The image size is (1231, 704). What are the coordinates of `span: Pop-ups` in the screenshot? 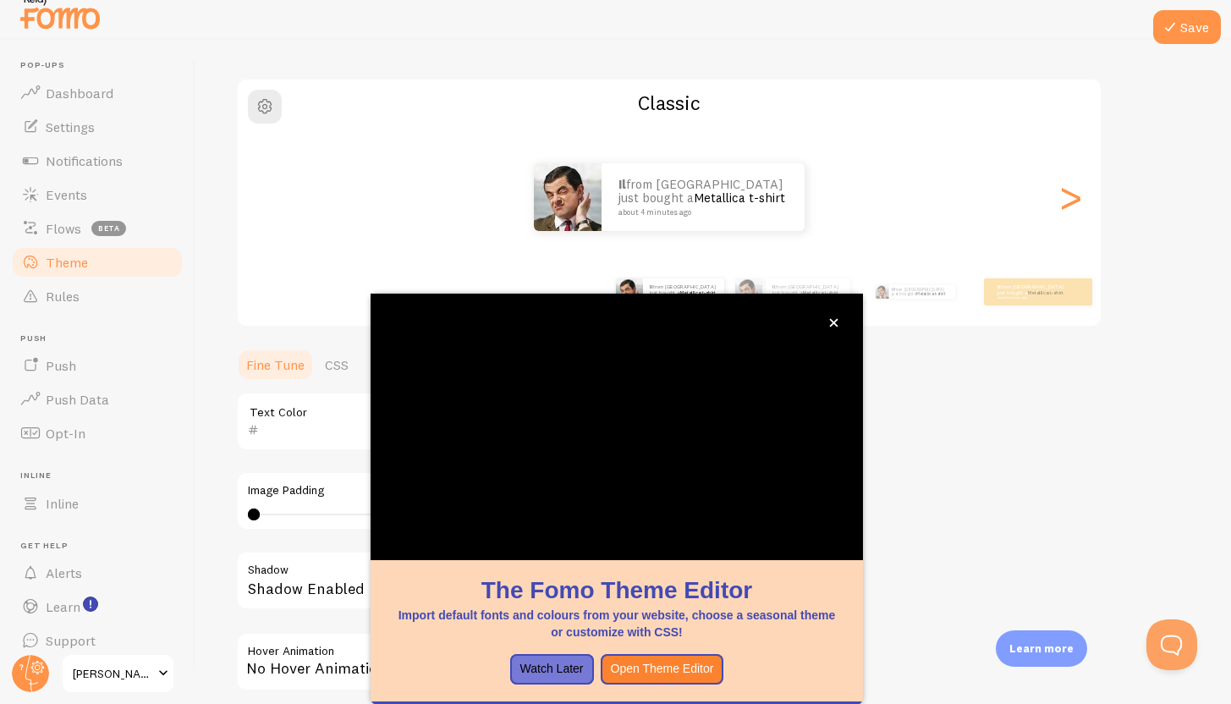 It's located at (102, 65).